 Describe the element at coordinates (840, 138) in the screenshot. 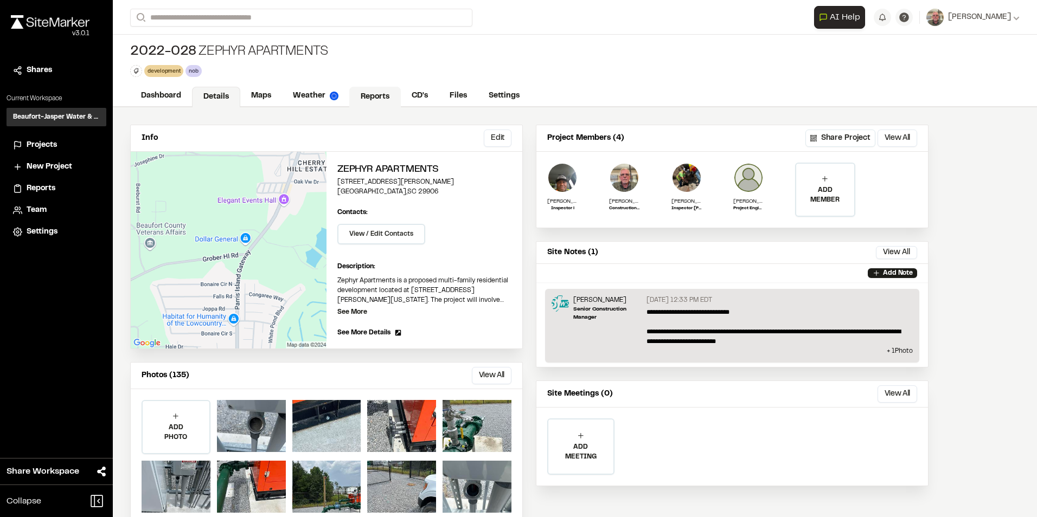

I see `button: Share Project` at that location.